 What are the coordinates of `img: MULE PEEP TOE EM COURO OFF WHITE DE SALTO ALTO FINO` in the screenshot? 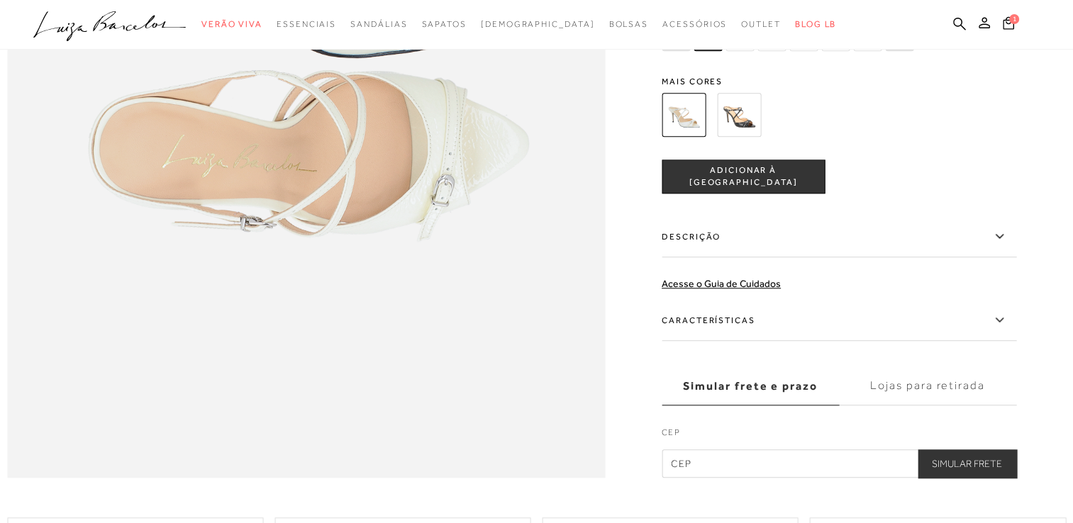 It's located at (684, 115).